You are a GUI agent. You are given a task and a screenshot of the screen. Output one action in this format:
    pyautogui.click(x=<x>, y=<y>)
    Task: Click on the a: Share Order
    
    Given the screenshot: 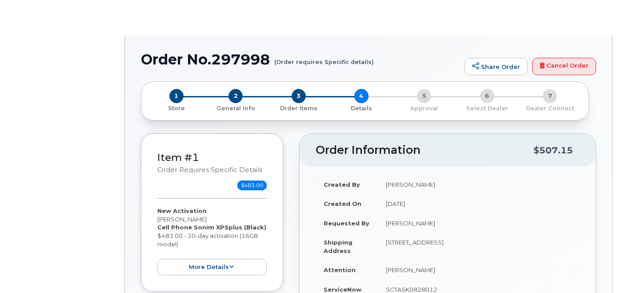 What is the action you would take?
    pyautogui.click(x=496, y=67)
    